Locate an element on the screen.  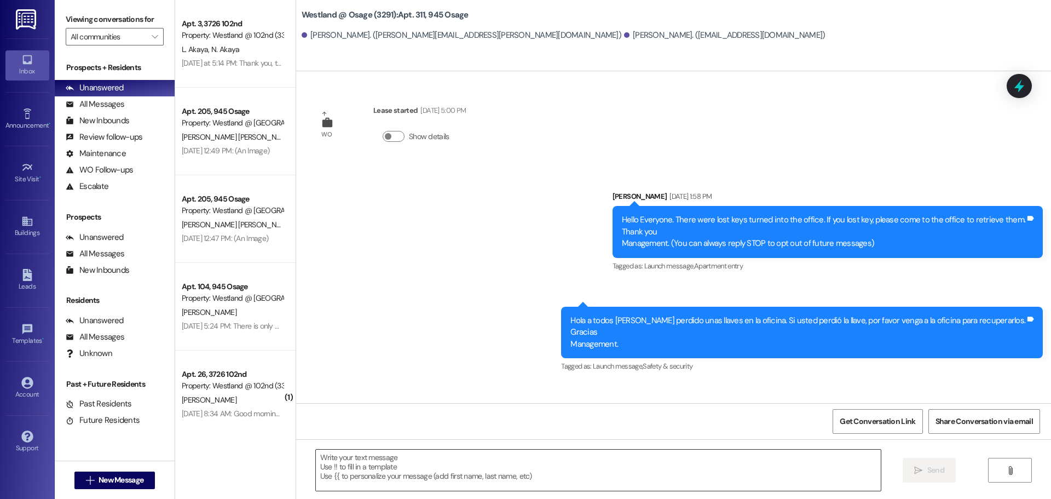
a: Support is located at coordinates (27, 442).